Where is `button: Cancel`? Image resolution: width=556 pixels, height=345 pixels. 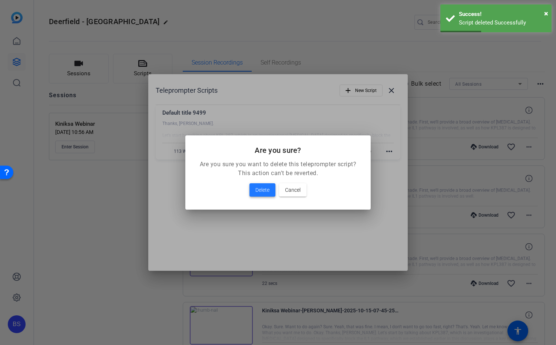
button: Cancel is located at coordinates (293, 190).